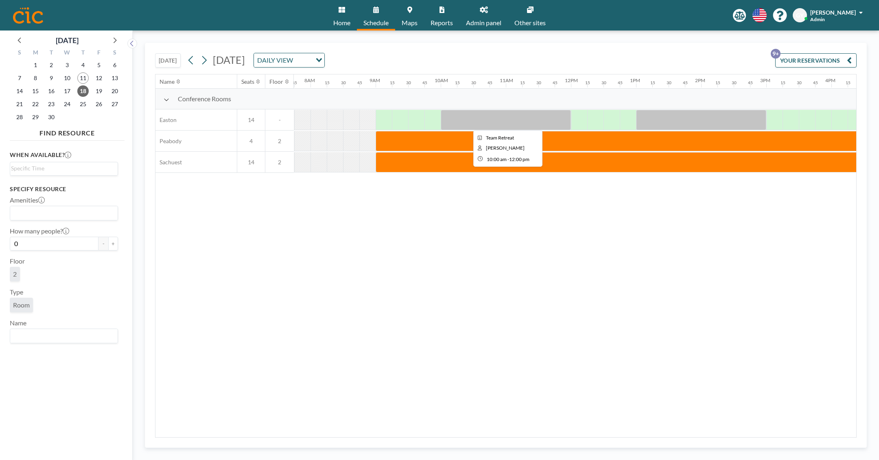 The image size is (879, 460). Describe the element at coordinates (20, 117) in the screenshot. I see `span: Sunday, September 28, 2025` at that location.